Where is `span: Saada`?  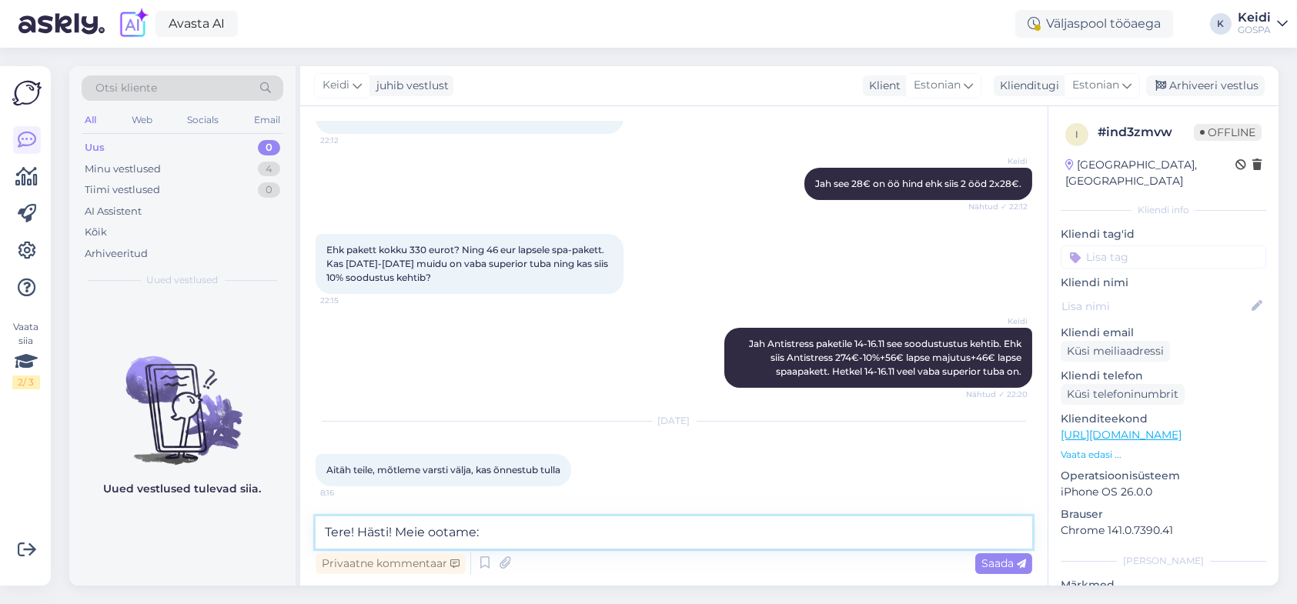 span: Saada is located at coordinates (1004, 563).